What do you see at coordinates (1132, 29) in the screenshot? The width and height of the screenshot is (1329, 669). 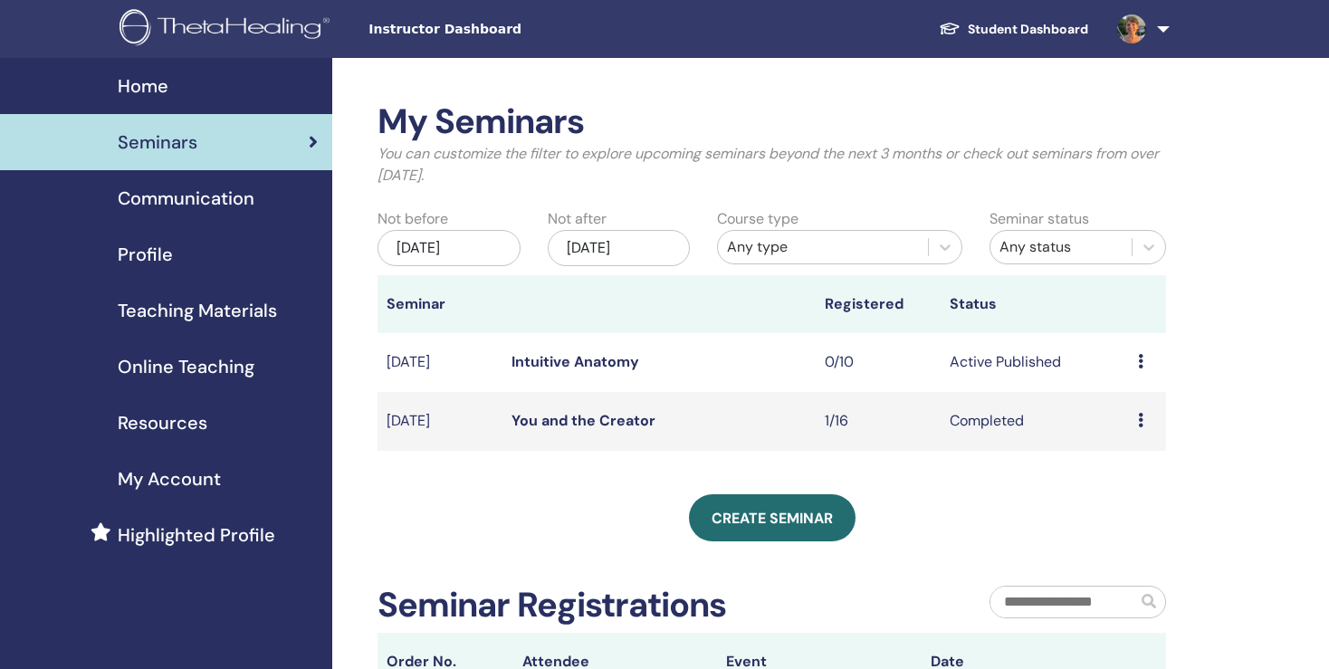 I see `img: default.jpg` at bounding box center [1132, 29].